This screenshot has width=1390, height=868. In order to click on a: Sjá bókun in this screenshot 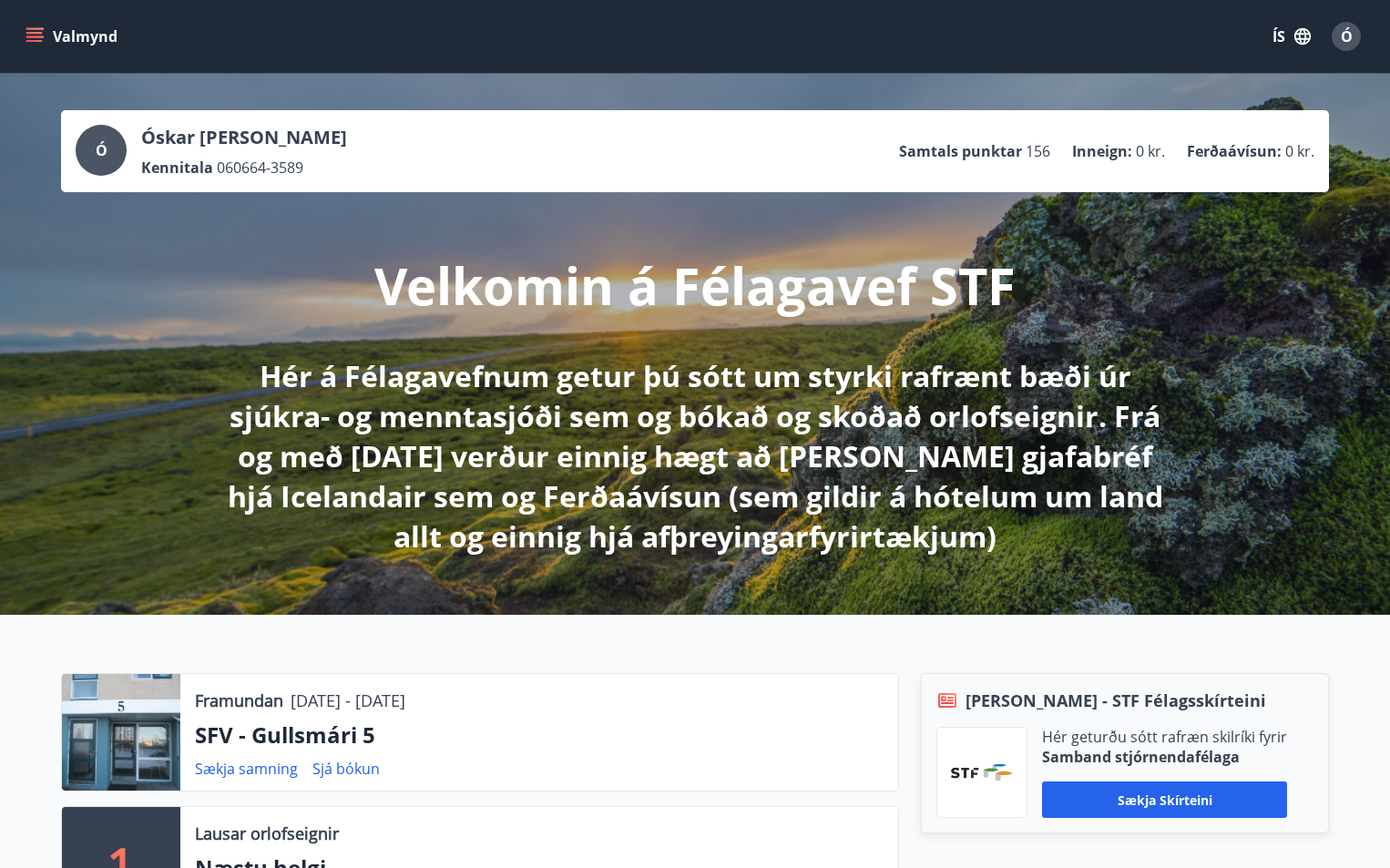, I will do `click(347, 768)`.